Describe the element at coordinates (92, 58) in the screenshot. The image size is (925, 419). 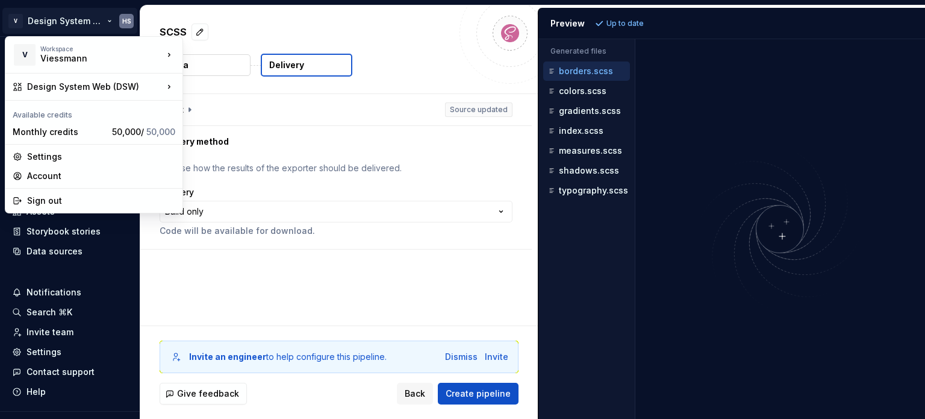
I see `div: Viessmann` at that location.